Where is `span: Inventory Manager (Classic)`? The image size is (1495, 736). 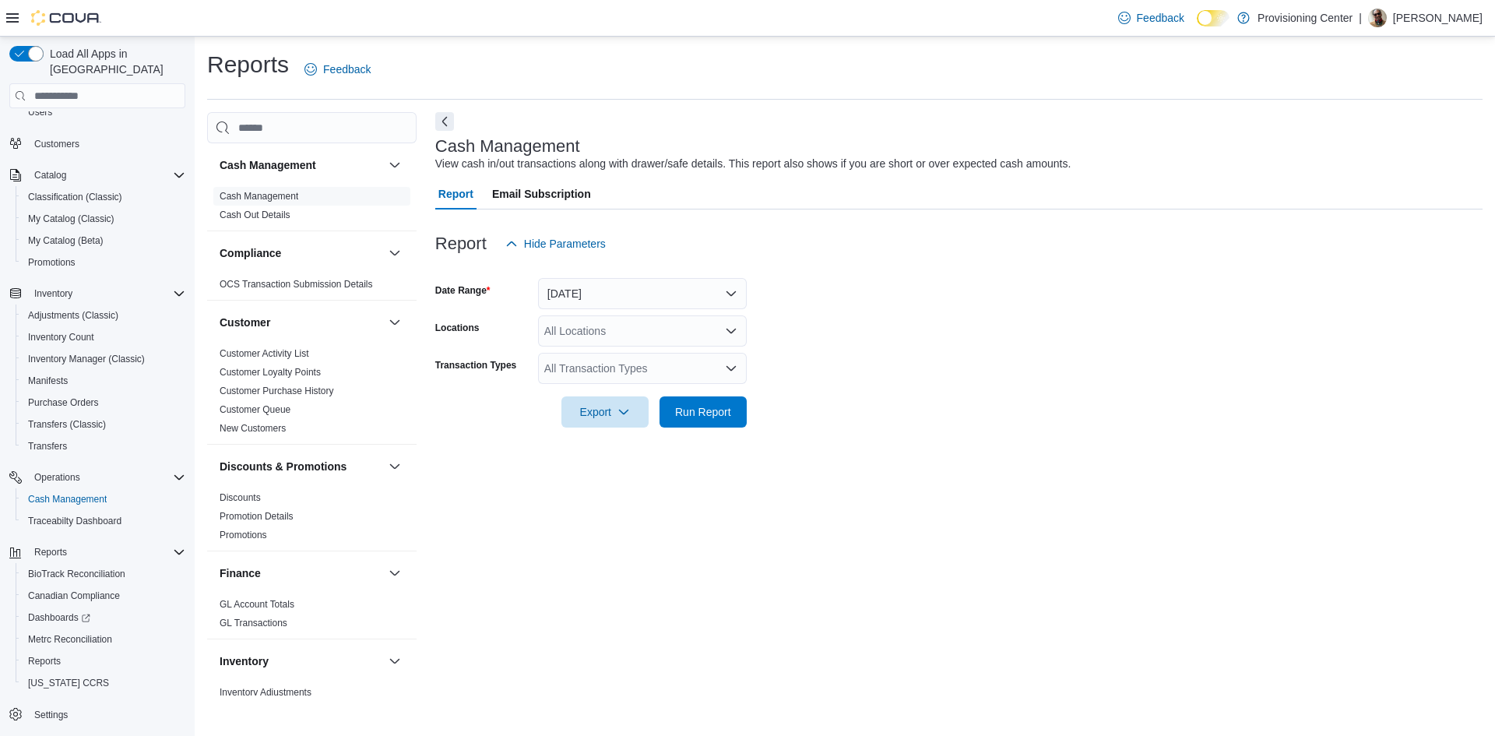
span: Inventory Manager (Classic) is located at coordinates (104, 359).